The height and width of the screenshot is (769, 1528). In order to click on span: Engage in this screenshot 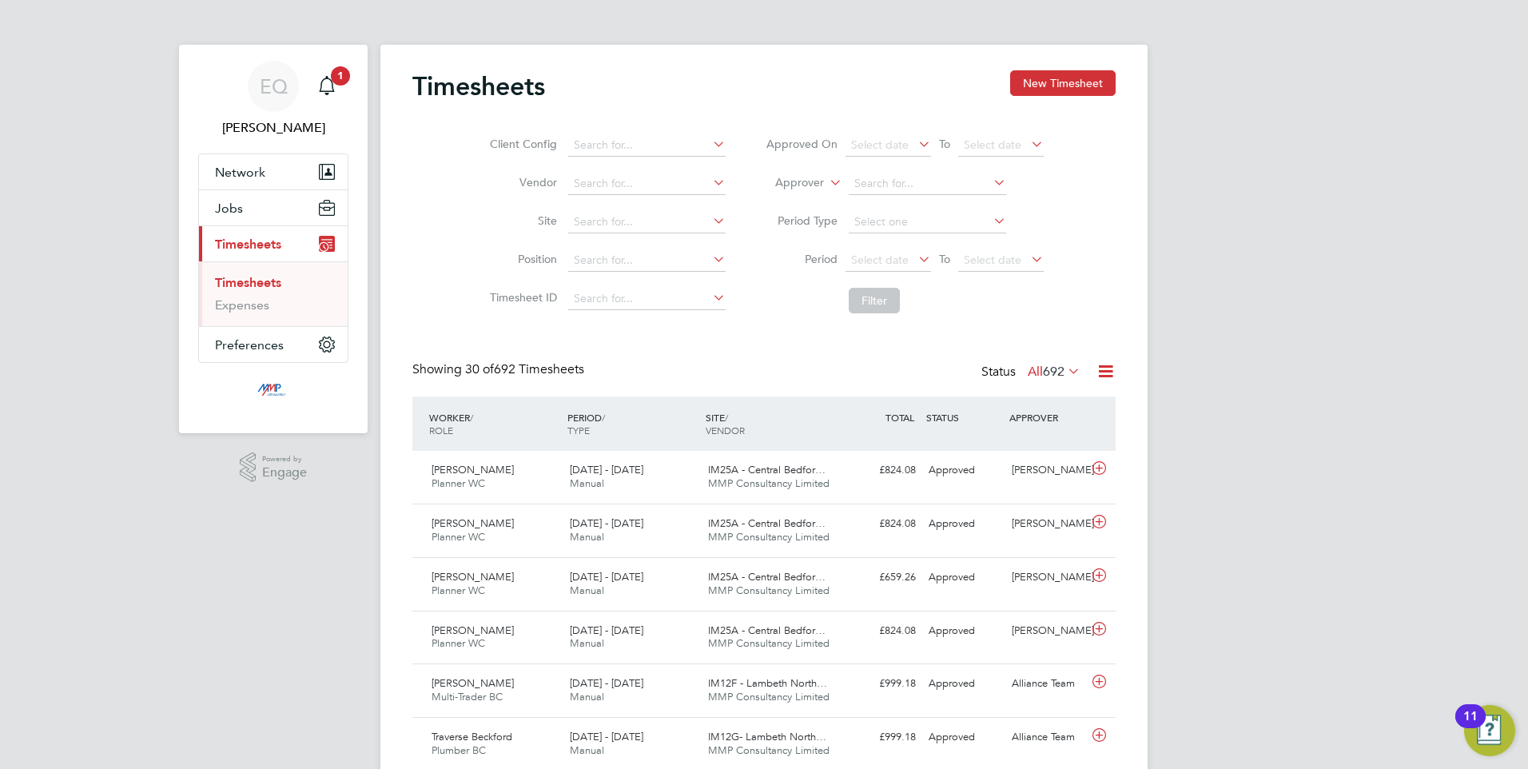, I will do `click(285, 472)`.